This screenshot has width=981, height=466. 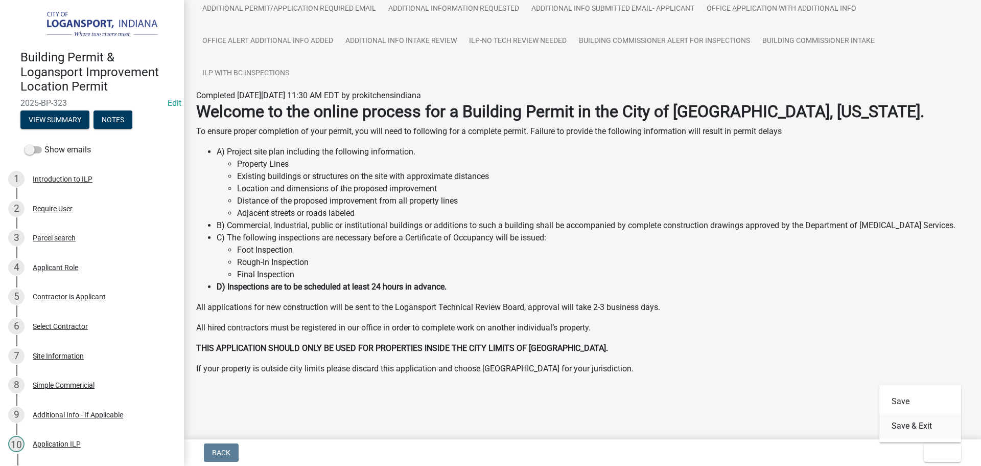 What do you see at coordinates (603, 213) in the screenshot?
I see `li: Adjacent streets or roads labeled` at bounding box center [603, 213].